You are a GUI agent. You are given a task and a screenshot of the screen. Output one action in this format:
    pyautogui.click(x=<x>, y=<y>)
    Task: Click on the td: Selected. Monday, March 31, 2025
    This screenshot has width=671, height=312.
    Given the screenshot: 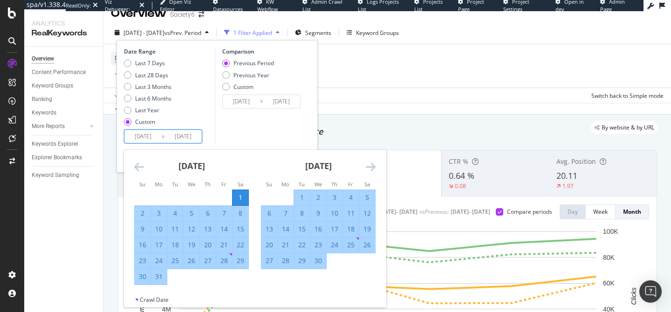 What is the action you would take?
    pyautogui.click(x=159, y=277)
    